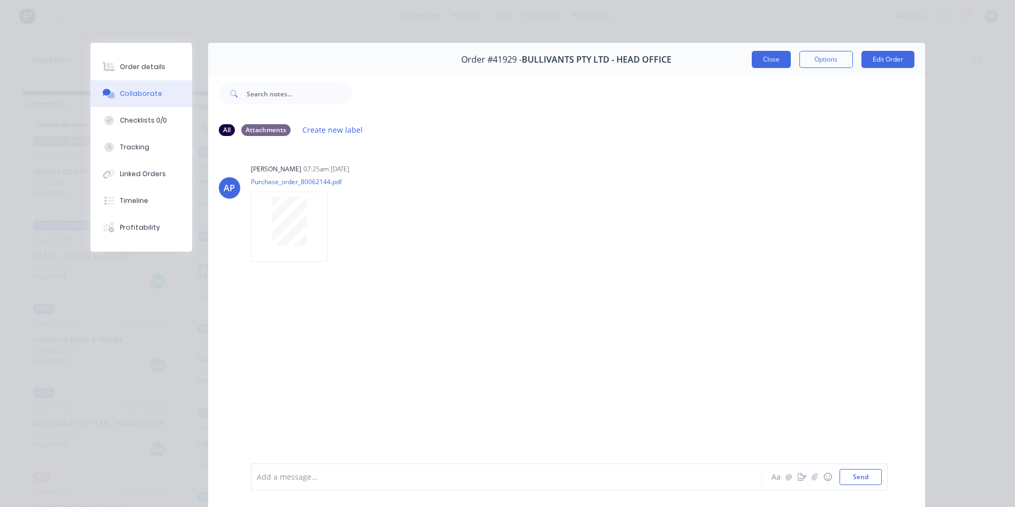  I want to click on button: Checklists 0/0, so click(141, 120).